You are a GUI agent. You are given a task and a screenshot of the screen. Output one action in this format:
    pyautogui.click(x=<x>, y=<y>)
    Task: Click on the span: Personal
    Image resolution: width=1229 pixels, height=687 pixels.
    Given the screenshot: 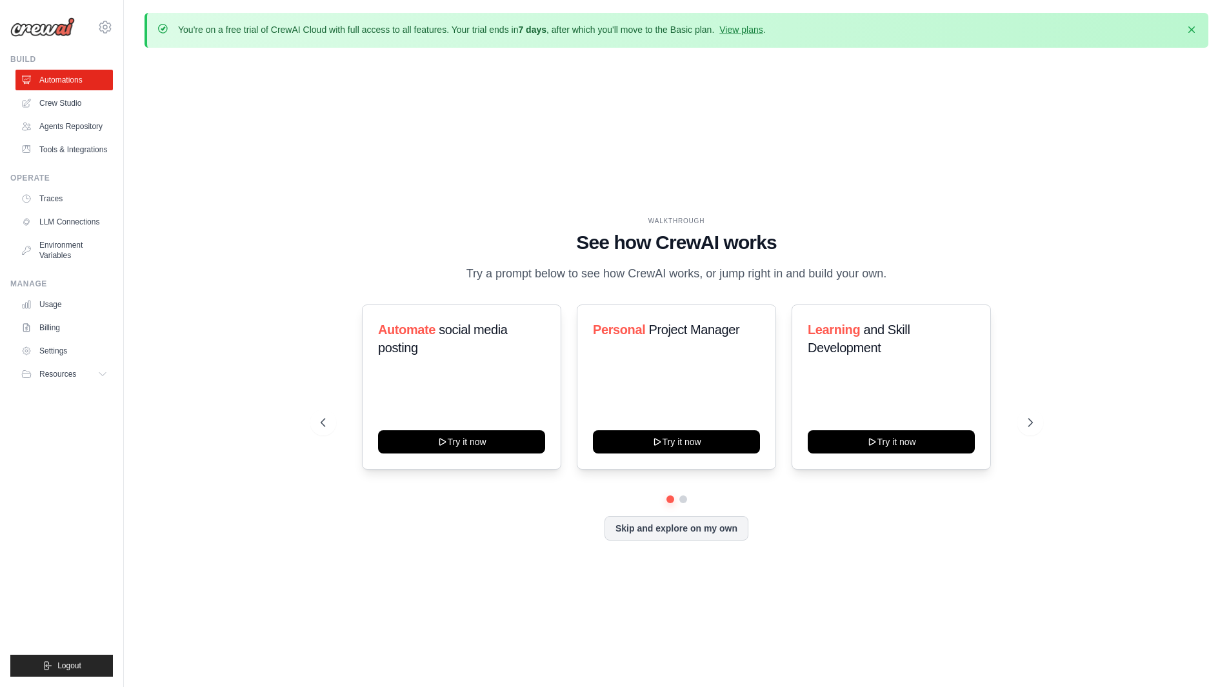 What is the action you would take?
    pyautogui.click(x=619, y=330)
    